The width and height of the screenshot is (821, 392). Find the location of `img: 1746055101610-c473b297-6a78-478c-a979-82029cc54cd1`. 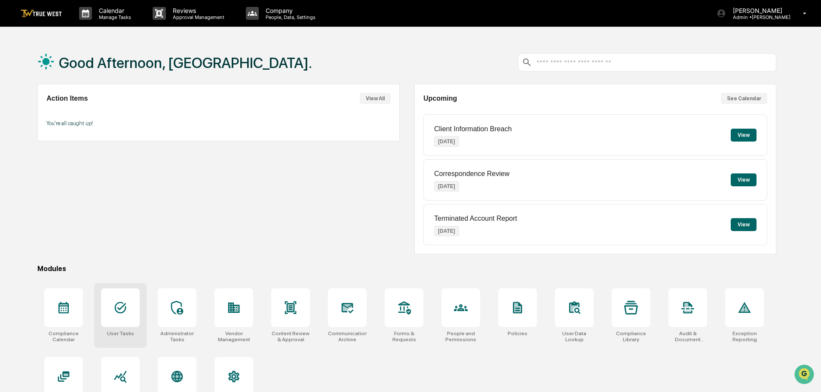

img: 1746055101610-c473b297-6a78-478c-a979-82029cc54cd1 is located at coordinates (16, 74).